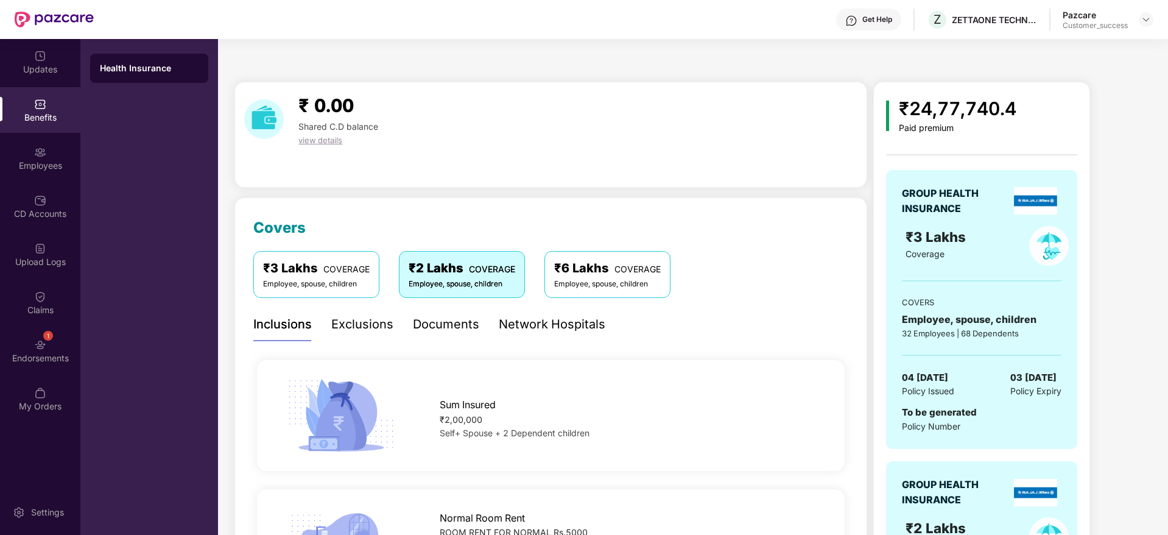 The width and height of the screenshot is (1168, 535). I want to click on span: Z, so click(937, 19).